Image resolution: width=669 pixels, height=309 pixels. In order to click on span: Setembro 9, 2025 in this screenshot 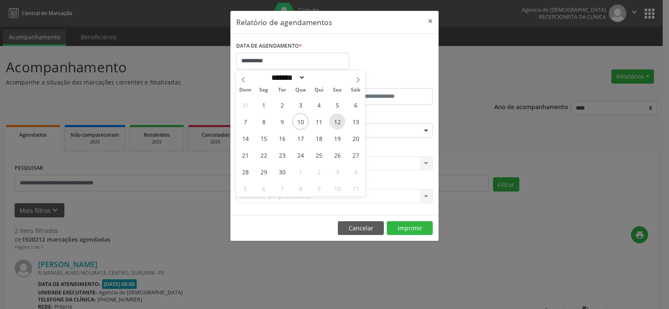, I will do `click(282, 121)`.